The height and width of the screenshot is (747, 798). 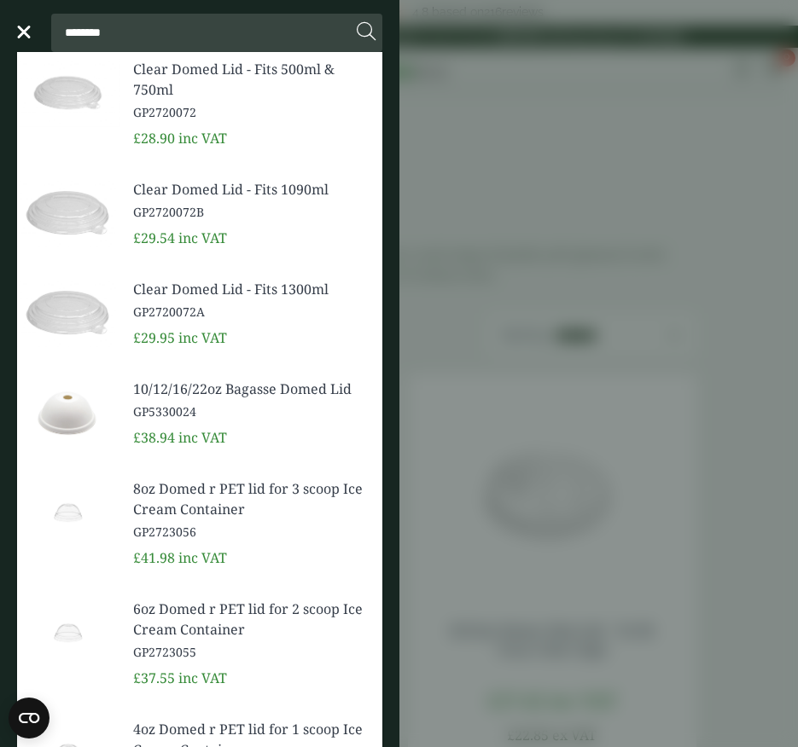 What do you see at coordinates (251, 79) in the screenshot?
I see `span: Clear Domed Lid - Fits 500ml & 750ml` at bounding box center [251, 79].